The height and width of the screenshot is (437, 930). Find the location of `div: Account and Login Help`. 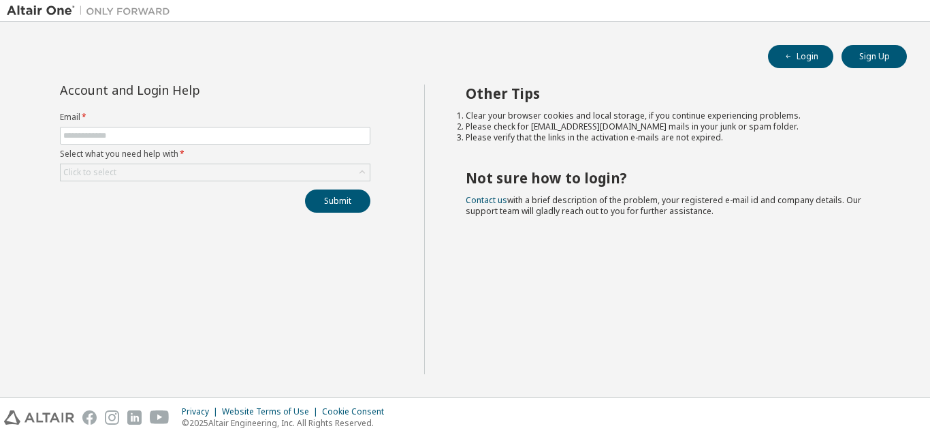

div: Account and Login Help is located at coordinates (184, 90).